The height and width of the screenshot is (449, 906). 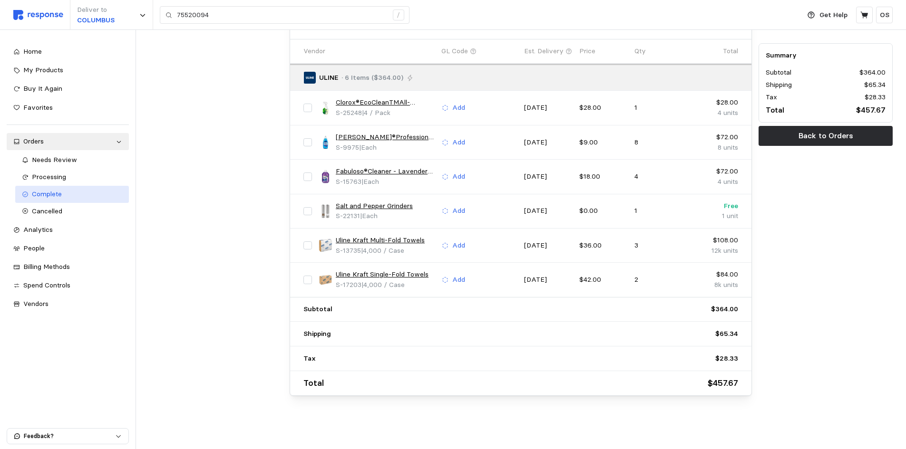 I want to click on p: · 6 Items ($364.00), so click(x=372, y=78).